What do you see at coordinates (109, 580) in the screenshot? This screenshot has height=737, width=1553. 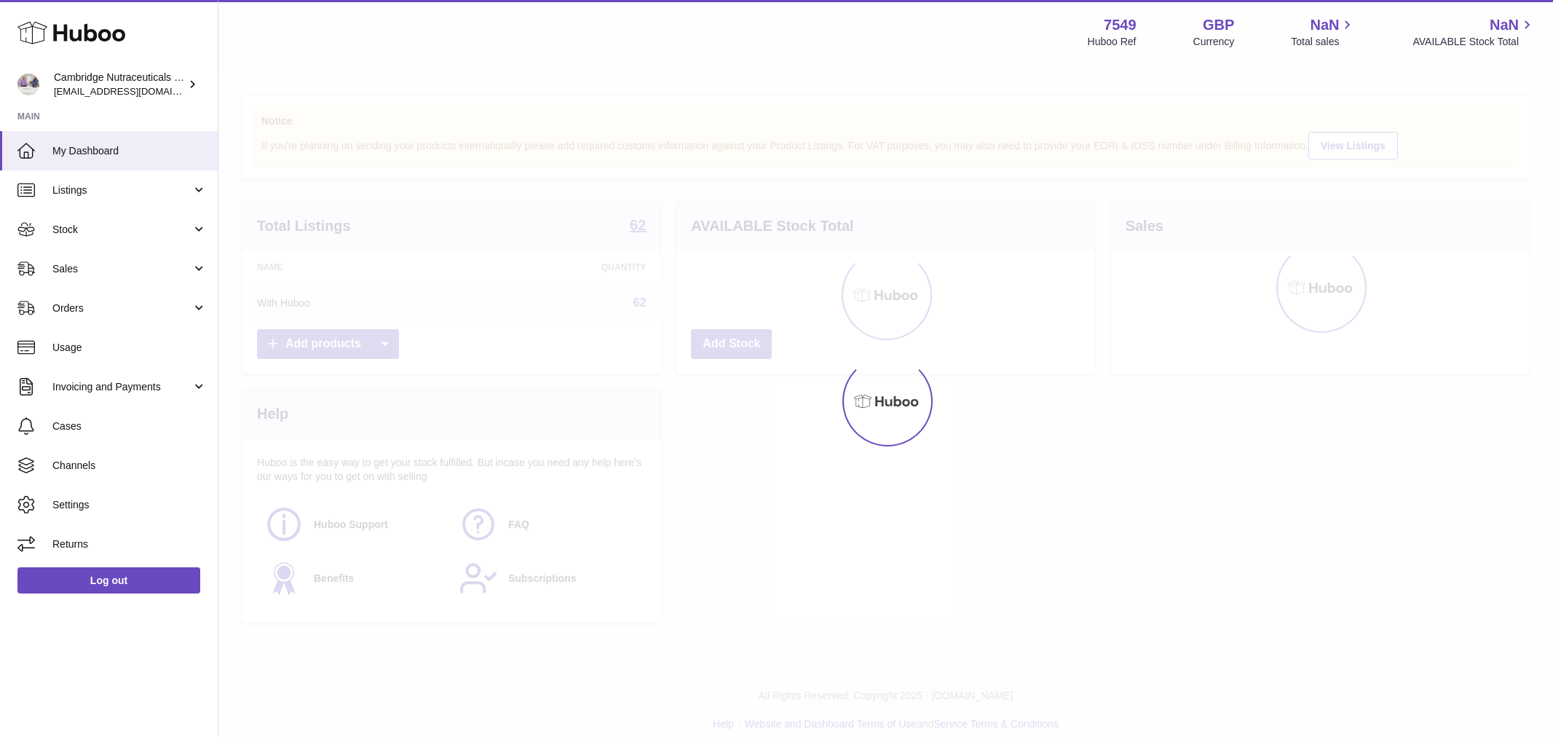 I see `a: Log out` at bounding box center [109, 580].